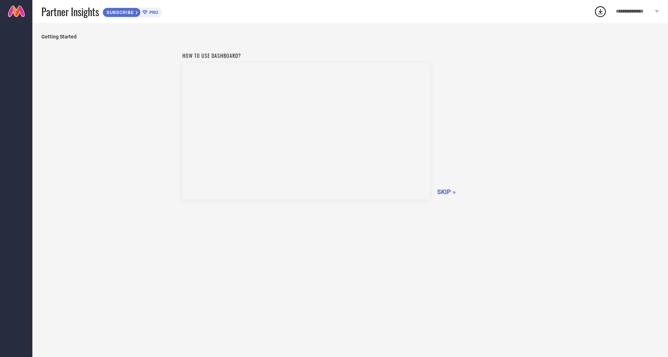 Image resolution: width=668 pixels, height=357 pixels. What do you see at coordinates (350, 37) in the screenshot?
I see `span: Getting Started` at bounding box center [350, 37].